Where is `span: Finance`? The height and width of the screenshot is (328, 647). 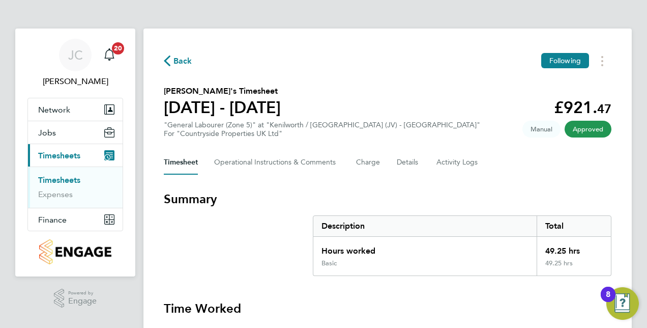
span: Finance is located at coordinates (52, 219).